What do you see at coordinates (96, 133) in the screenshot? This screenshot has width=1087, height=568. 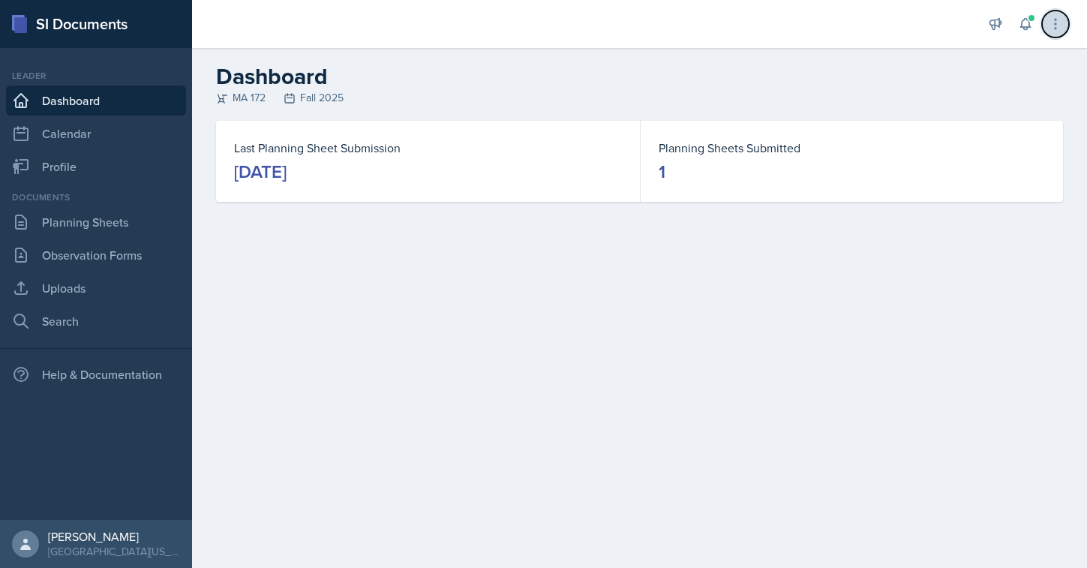 I see `a: Calendar` at bounding box center [96, 133].